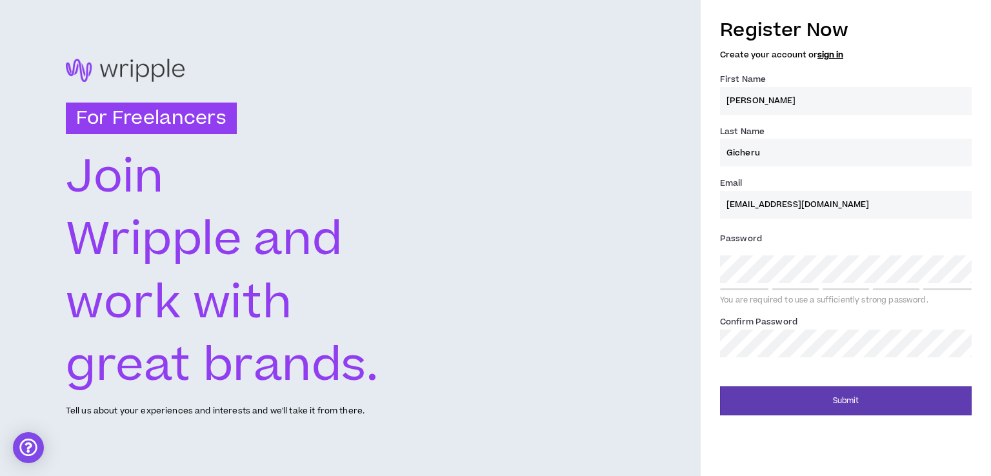  I want to click on label: Last Name, so click(742, 132).